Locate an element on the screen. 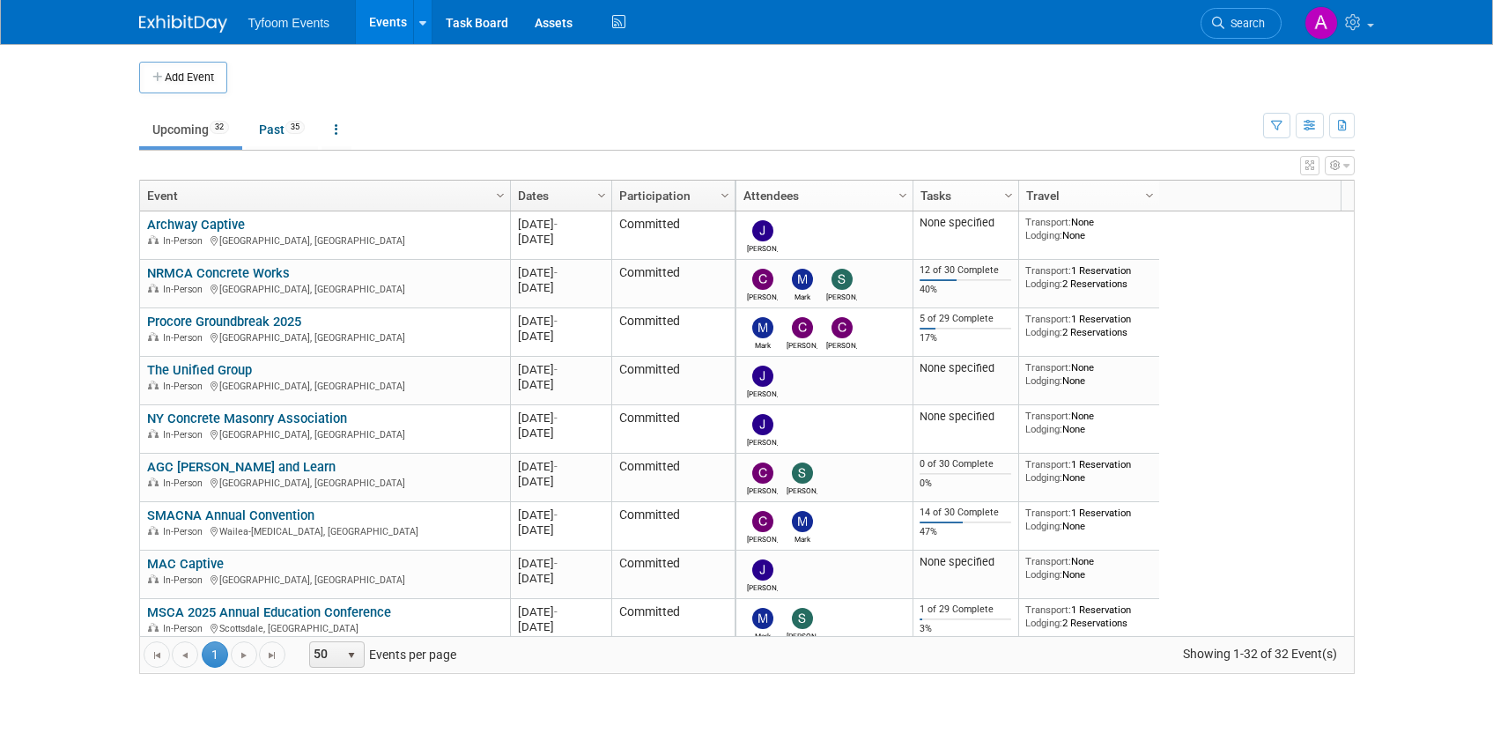  a: SMACNA Annual Convention is located at coordinates (231, 515).